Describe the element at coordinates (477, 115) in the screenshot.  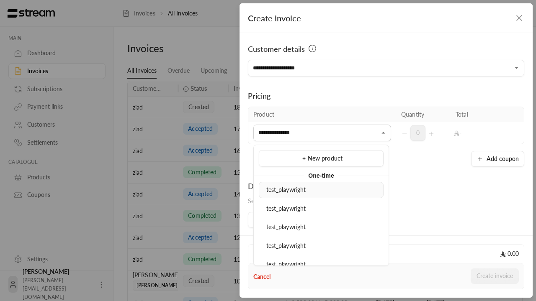
I see `th: Total` at that location.